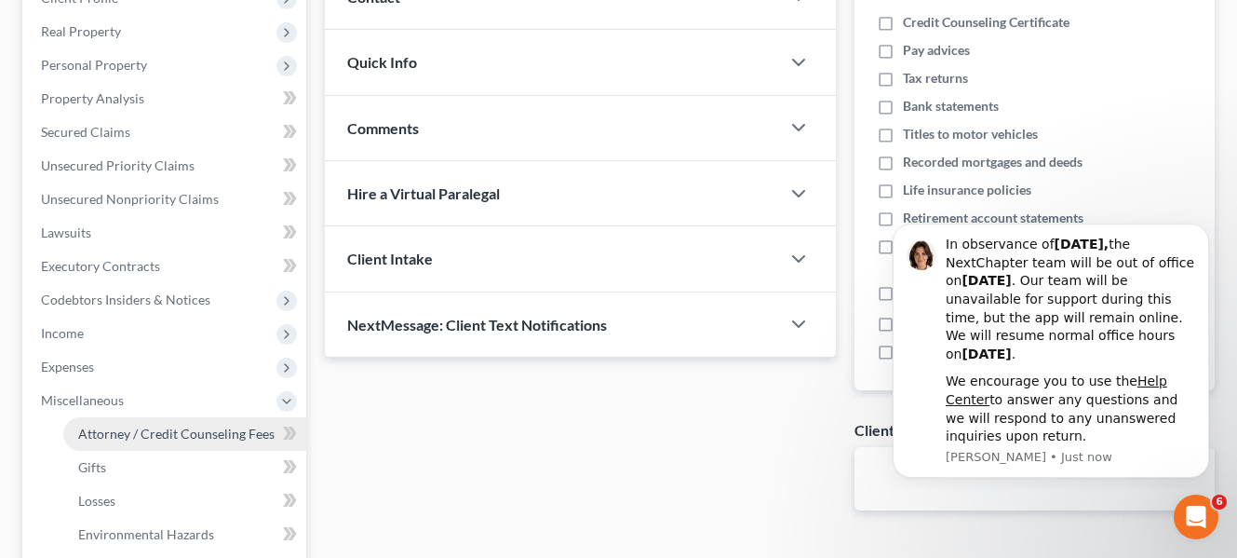  What do you see at coordinates (206, 92) in the screenshot?
I see `div: In observance of the NextChapter team will be out of office on . Our team will be unavailable for...` at bounding box center [206, 92].